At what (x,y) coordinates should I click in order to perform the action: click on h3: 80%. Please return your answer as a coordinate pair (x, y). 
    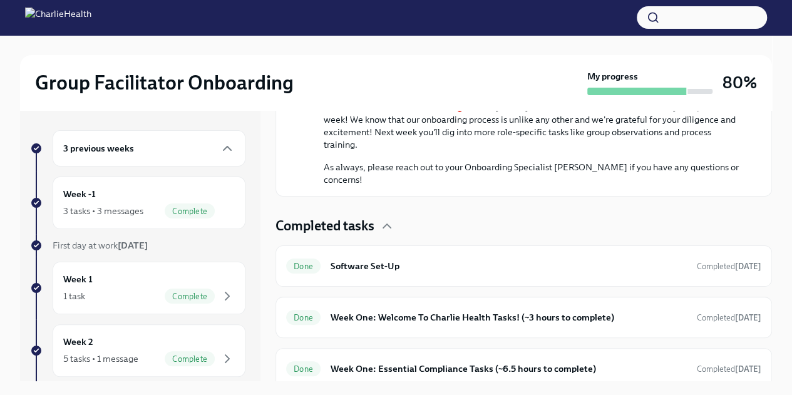
    Looking at the image, I should click on (740, 83).